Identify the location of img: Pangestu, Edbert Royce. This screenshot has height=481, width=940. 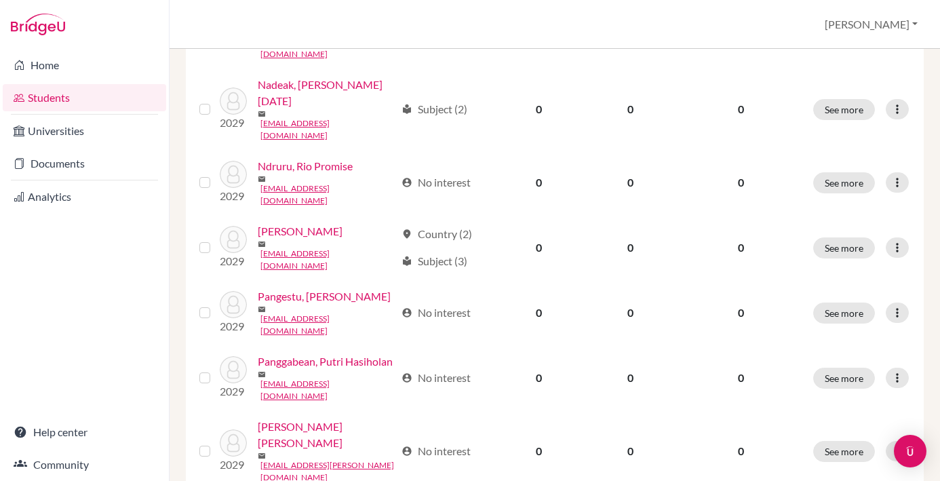
(233, 305).